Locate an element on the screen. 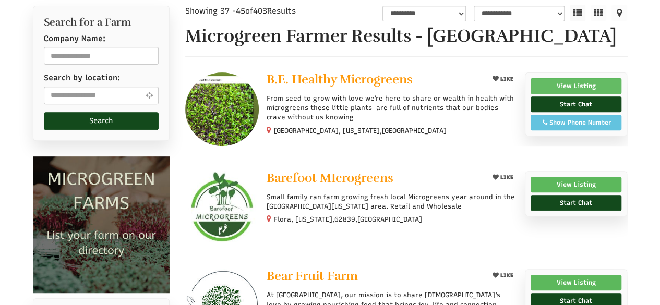  label: Company Name: is located at coordinates (75, 39).